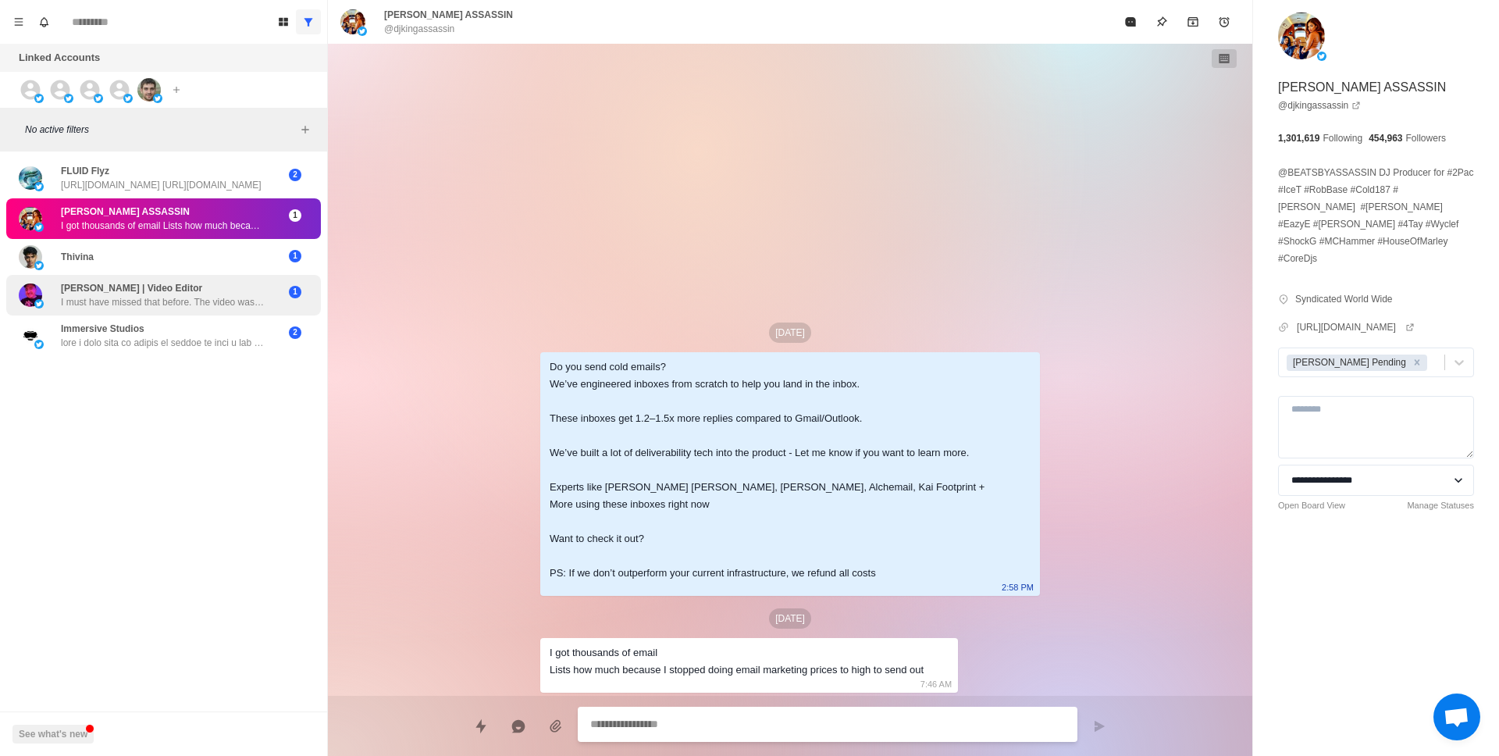 This screenshot has width=1499, height=756. What do you see at coordinates (1017, 587) in the screenshot?
I see `p: 2:58 PM` at bounding box center [1017, 587].